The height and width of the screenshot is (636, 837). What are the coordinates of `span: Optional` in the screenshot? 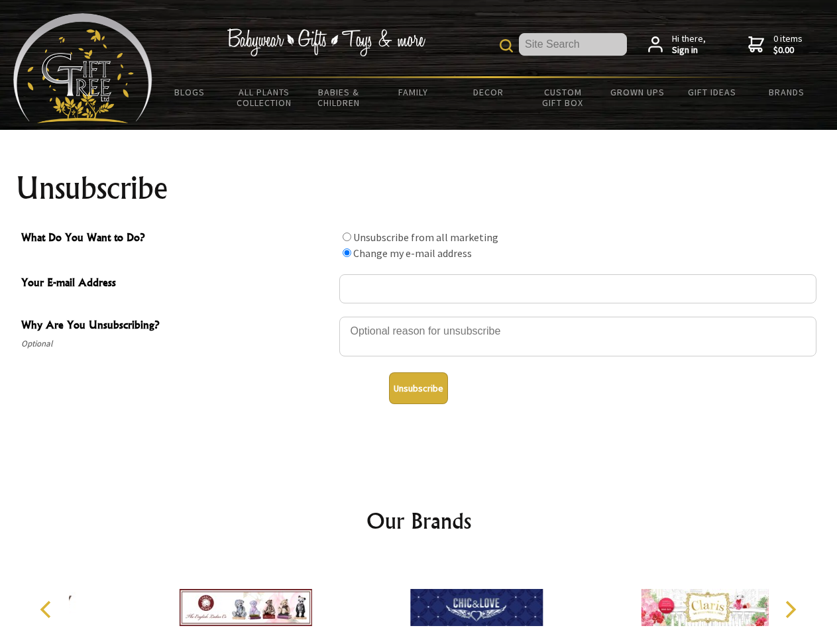 It's located at (177, 344).